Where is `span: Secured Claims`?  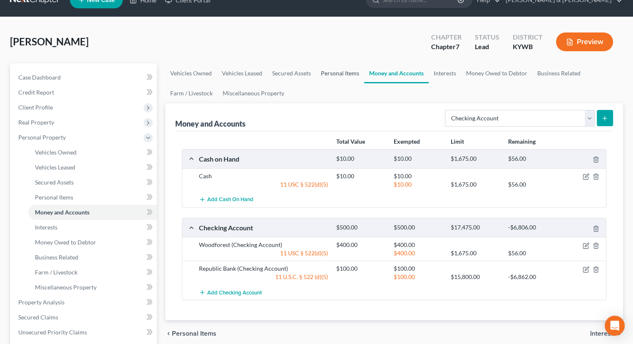 span: Secured Claims is located at coordinates (38, 317).